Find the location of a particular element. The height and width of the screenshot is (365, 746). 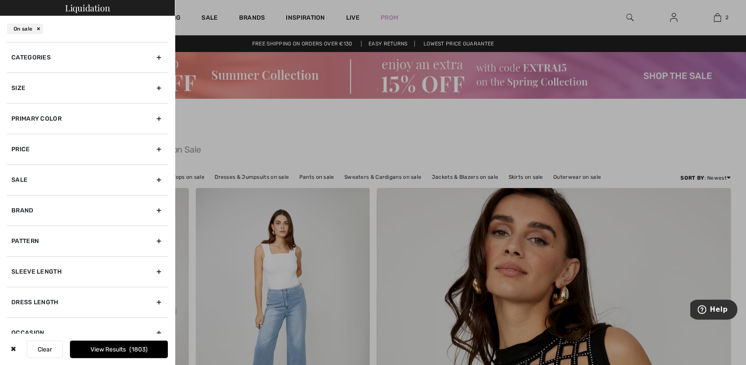

div: Brand is located at coordinates (87, 210).